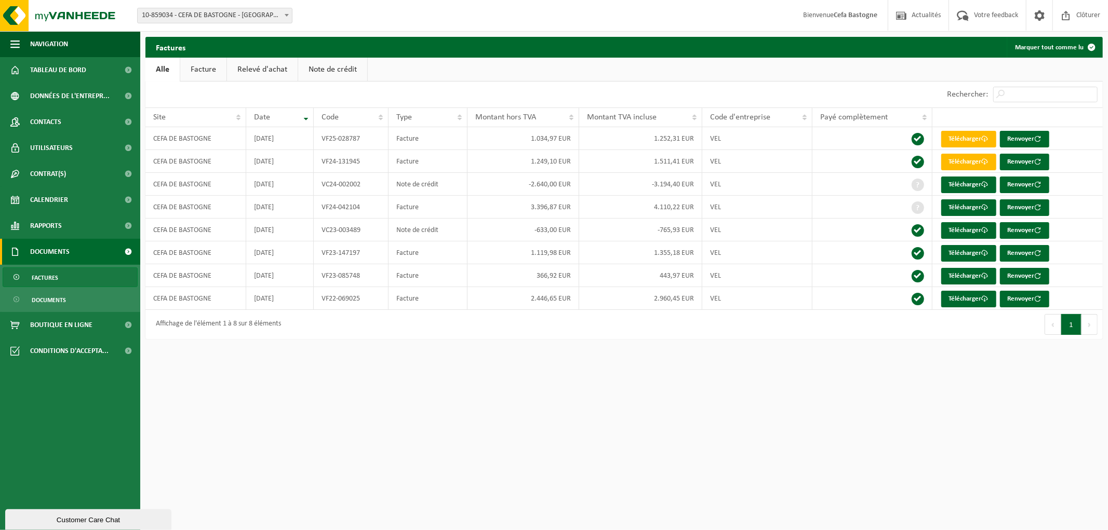  I want to click on td: VC23-003489, so click(351, 230).